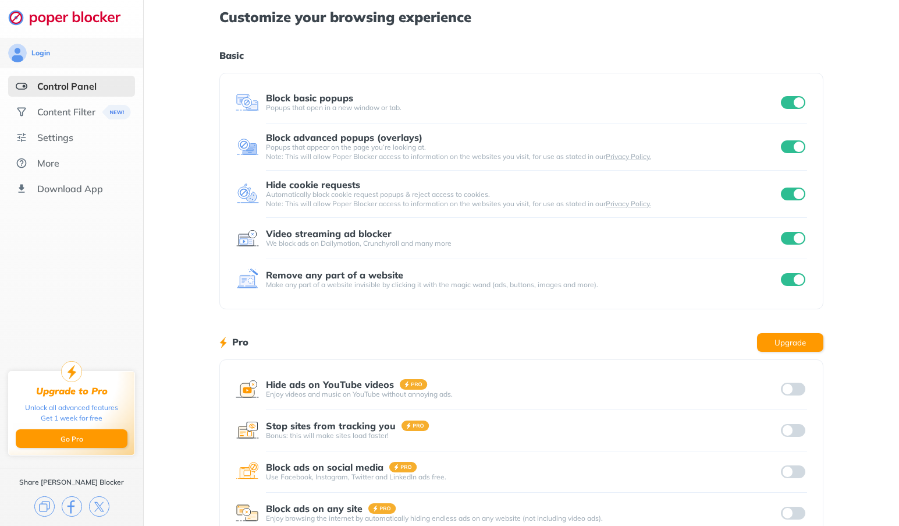 The height and width of the screenshot is (526, 899). What do you see at coordinates (523, 394) in the screenshot?
I see `div: Enjoy videos and music on YouTube without annoying ads.` at bounding box center [523, 394].